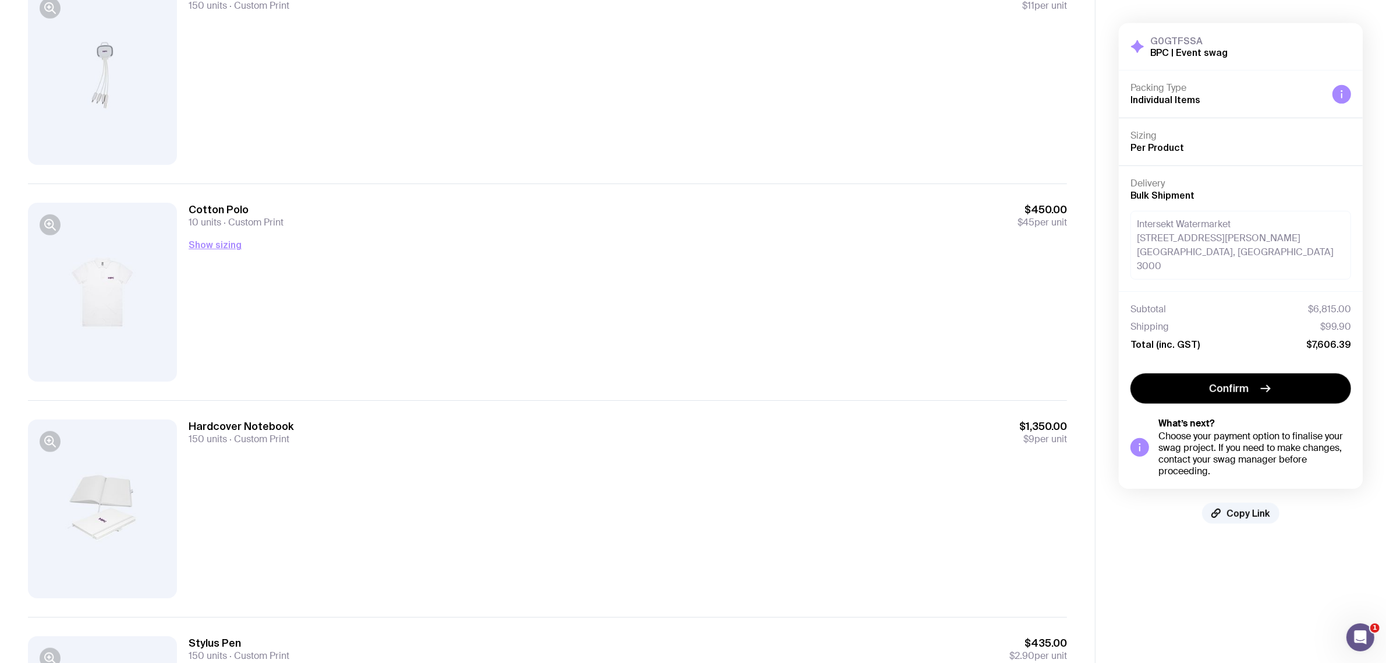 The image size is (1386, 663). What do you see at coordinates (1163, 195) in the screenshot?
I see `span: Bulk Shipment` at bounding box center [1163, 195].